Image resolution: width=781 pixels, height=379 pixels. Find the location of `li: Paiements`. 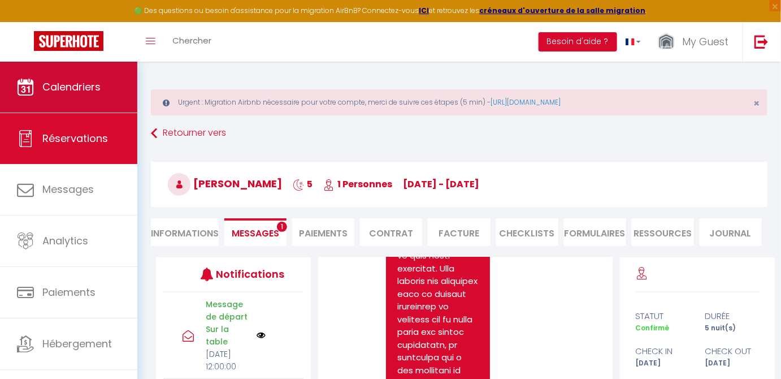

li: Paiements is located at coordinates (323, 232).